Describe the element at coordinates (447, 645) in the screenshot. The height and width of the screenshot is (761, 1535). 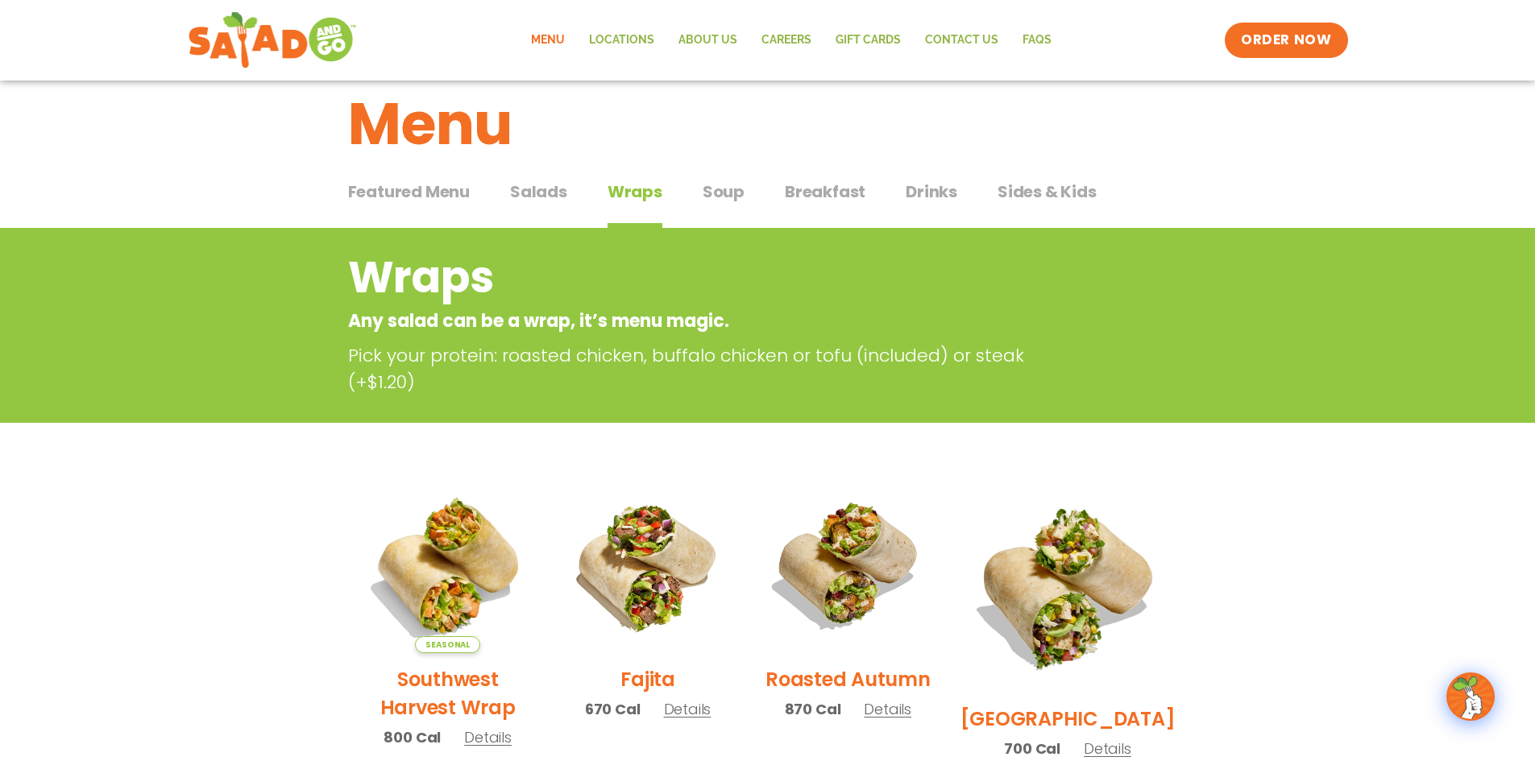
I see `span: Seasonal` at that location.